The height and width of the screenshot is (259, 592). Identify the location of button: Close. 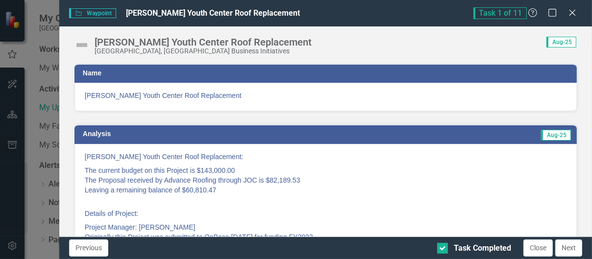
(538, 248).